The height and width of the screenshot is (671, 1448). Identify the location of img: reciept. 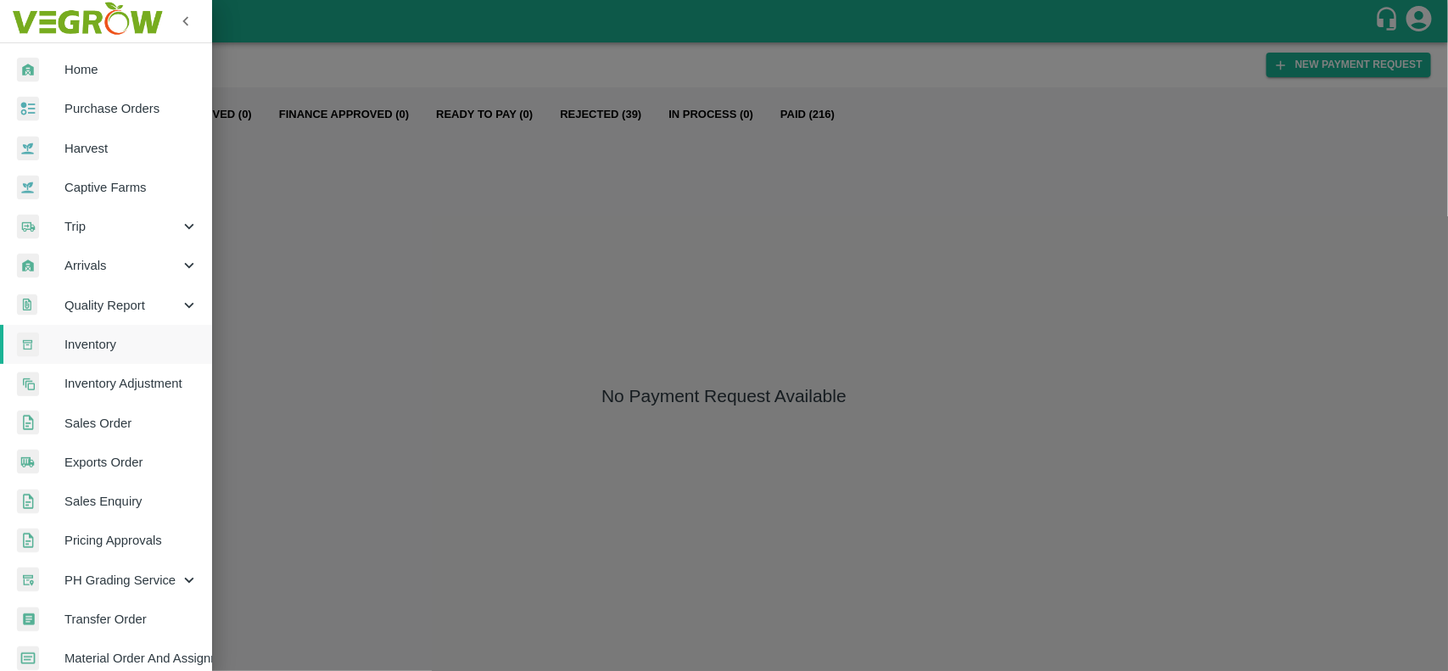
(28, 109).